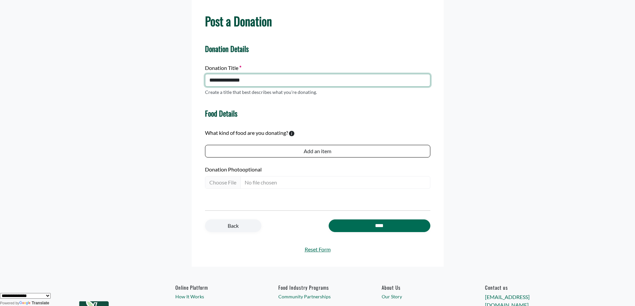  What do you see at coordinates (214, 288) in the screenshot?
I see `h6: Online Platform` at bounding box center [214, 288].